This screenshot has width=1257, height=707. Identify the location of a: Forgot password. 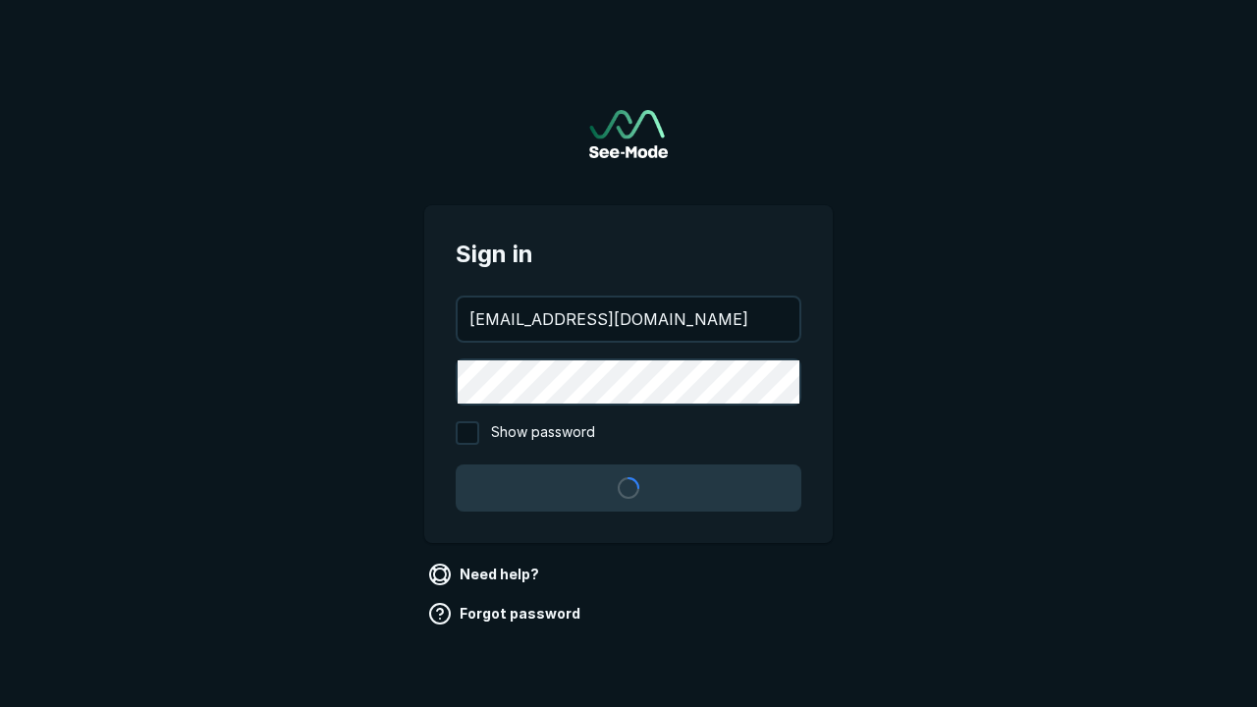
(506, 614).